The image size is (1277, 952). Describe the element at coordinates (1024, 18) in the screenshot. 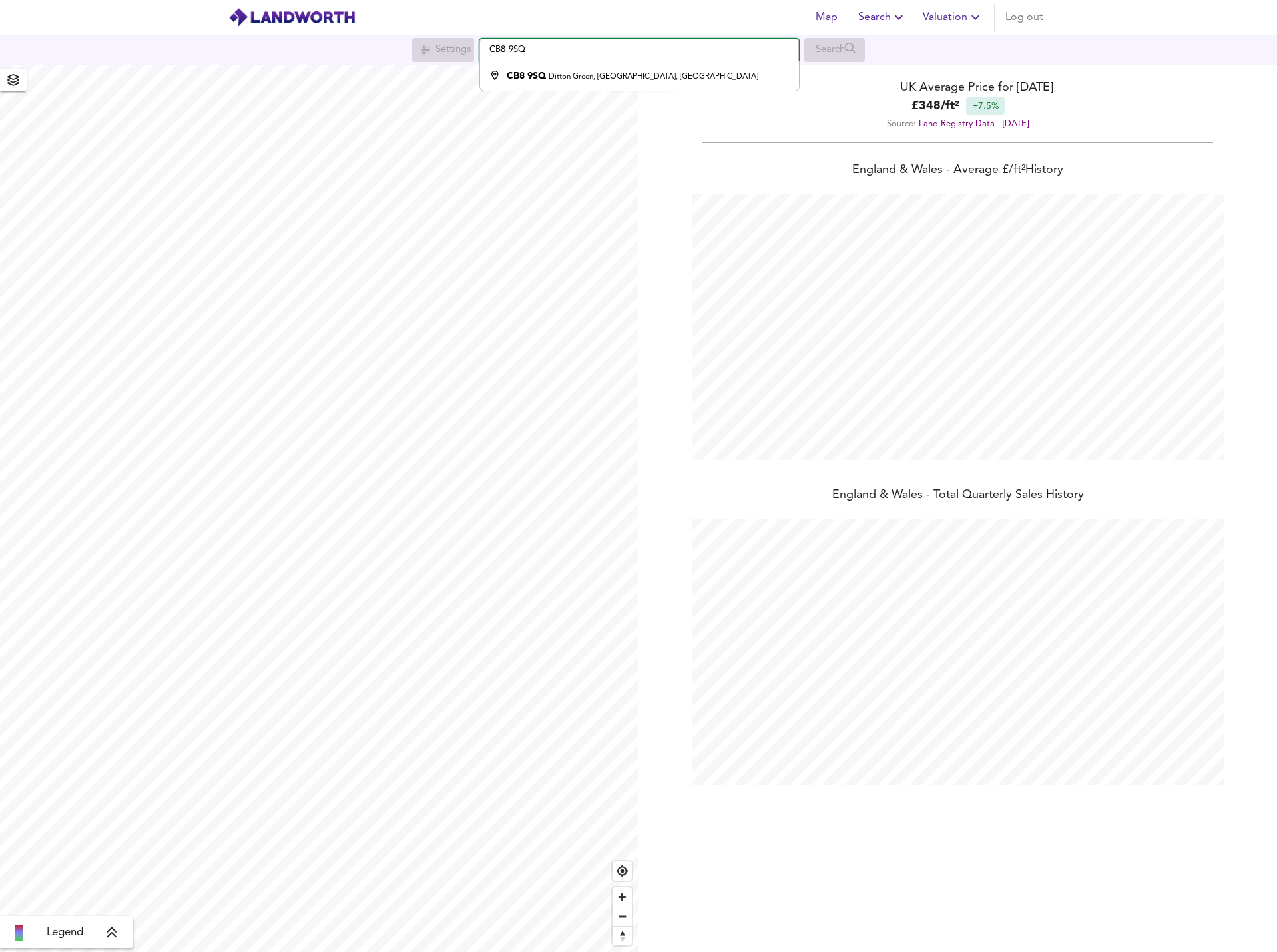

I see `button: Log out` at that location.